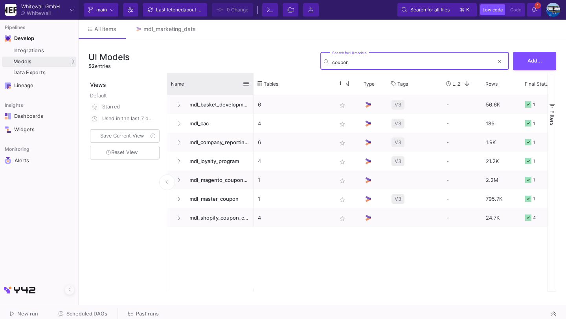 This screenshot has width=566, height=319. I want to click on mat-expansion-panel-header: Navigation iconDevelop, so click(39, 39).